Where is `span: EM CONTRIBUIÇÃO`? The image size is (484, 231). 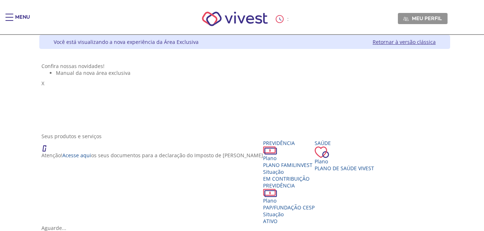
span: EM CONTRIBUIÇÃO is located at coordinates (286, 179).